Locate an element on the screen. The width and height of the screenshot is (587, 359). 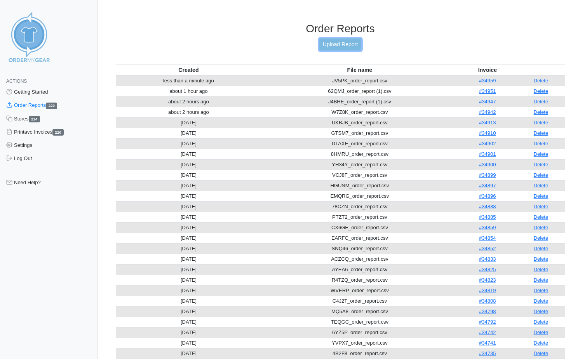
a: #34899 is located at coordinates (487, 175).